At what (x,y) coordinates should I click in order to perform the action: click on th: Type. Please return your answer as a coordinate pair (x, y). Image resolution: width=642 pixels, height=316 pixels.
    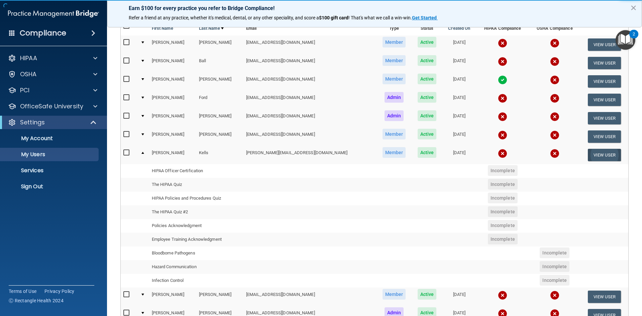
    Looking at the image, I should click on (394, 27).